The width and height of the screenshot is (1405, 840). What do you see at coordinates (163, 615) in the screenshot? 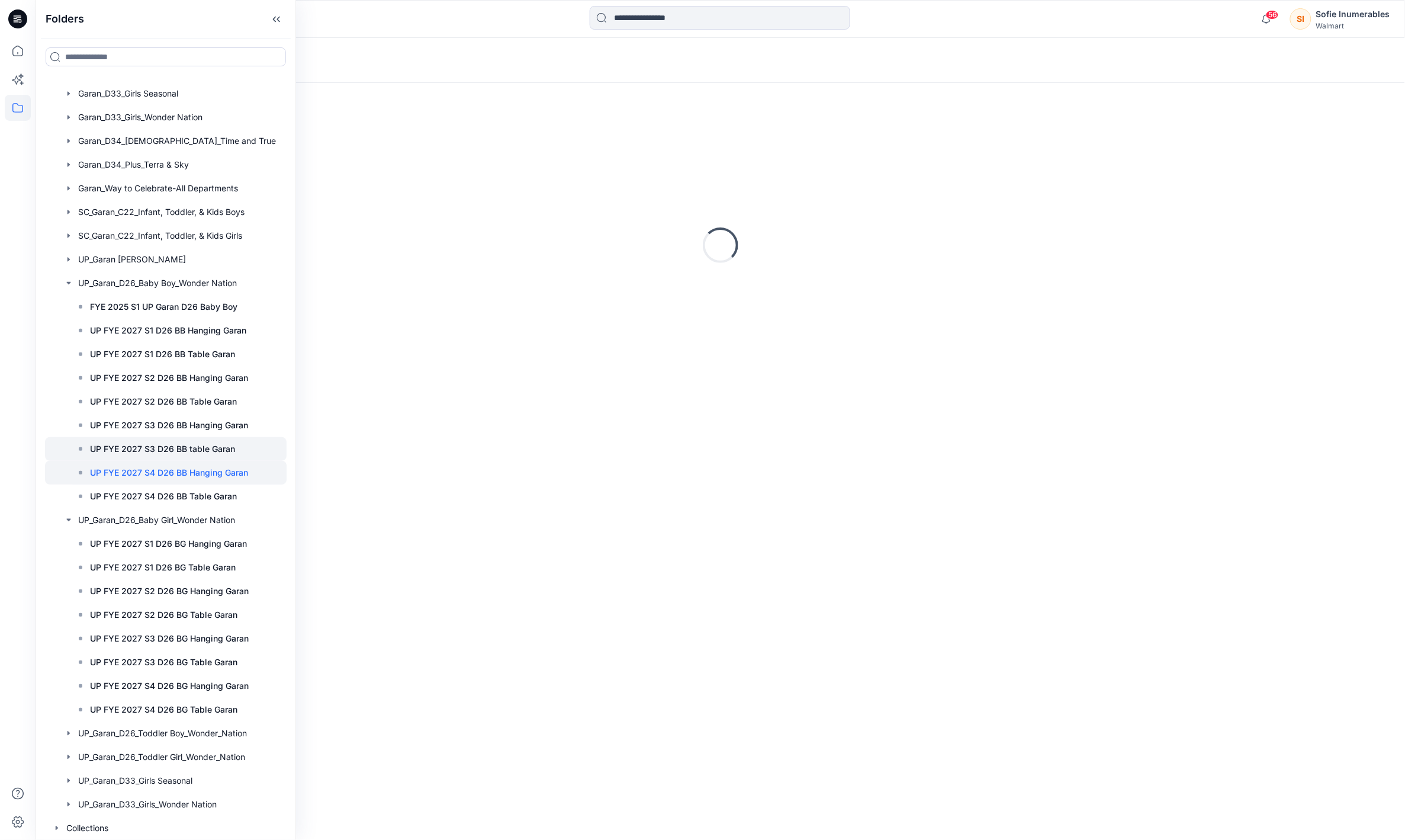
I see `p: UP FYE 2027 S2 D26 BG Table Garan` at bounding box center [163, 615].